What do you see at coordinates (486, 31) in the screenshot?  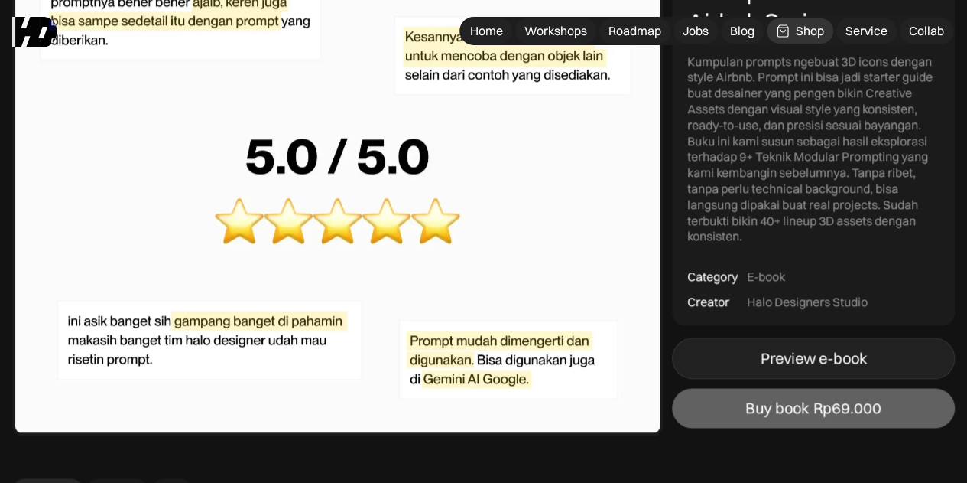 I see `div: Home` at bounding box center [486, 31].